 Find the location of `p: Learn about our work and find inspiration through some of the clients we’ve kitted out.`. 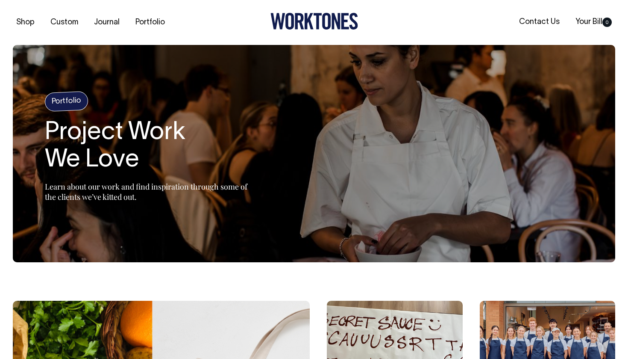

p: Learn about our work and find inspiration through some of the clients we’ve kitted out. is located at coordinates (152, 191).